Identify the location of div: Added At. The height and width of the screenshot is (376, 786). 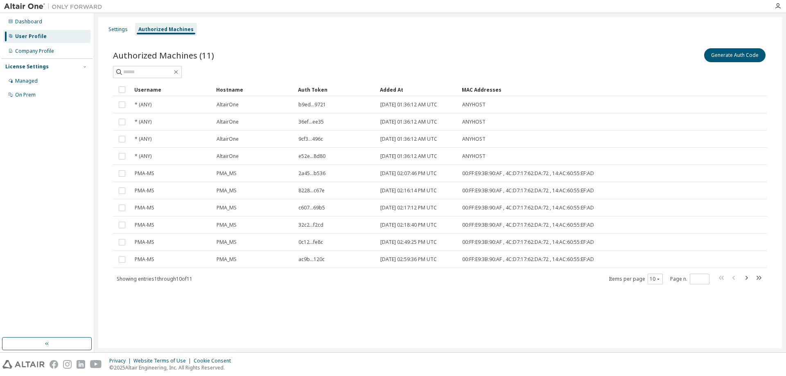
(417, 90).